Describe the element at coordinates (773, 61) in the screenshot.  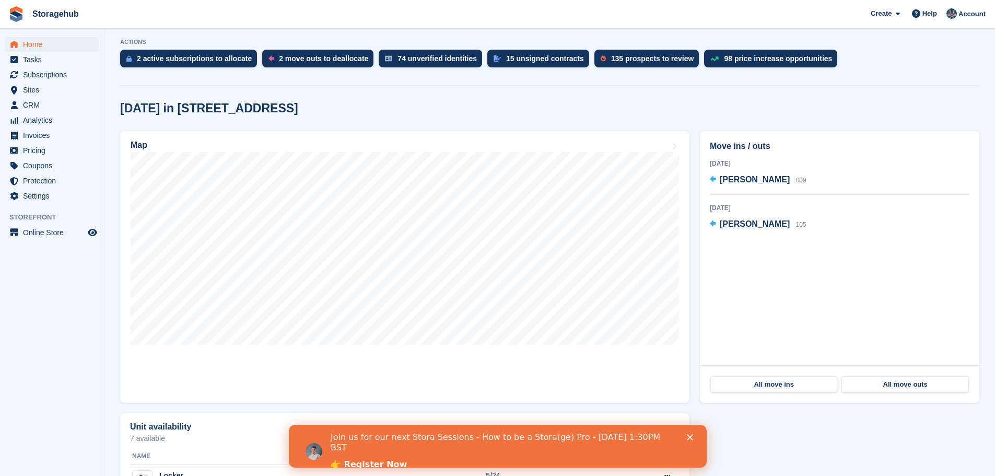
I see `a: 98 price increase opportunities` at that location.